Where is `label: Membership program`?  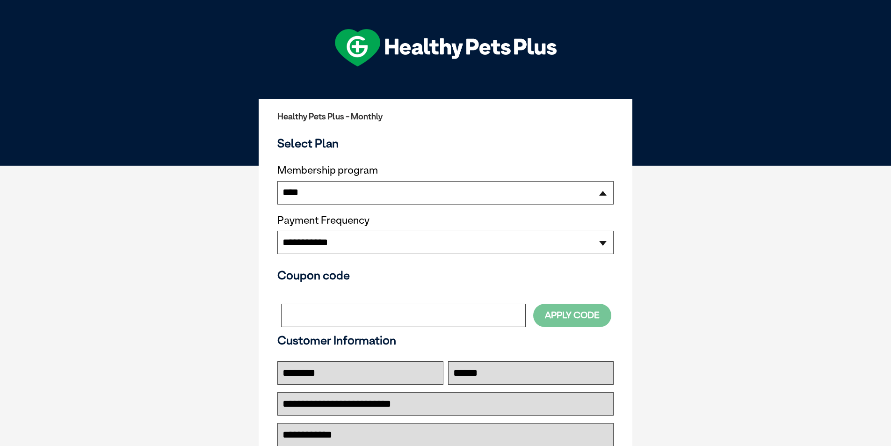
label: Membership program is located at coordinates (445, 170).